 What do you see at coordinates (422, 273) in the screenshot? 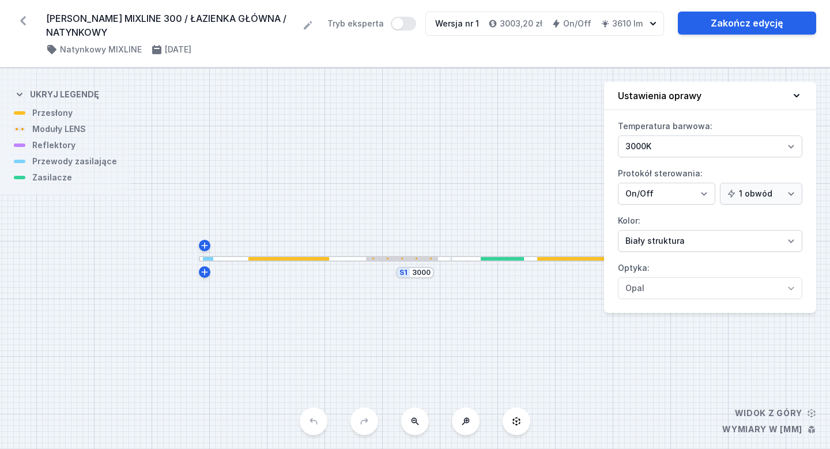
I see `input: Wymiar [mm]` at bounding box center [422, 273].